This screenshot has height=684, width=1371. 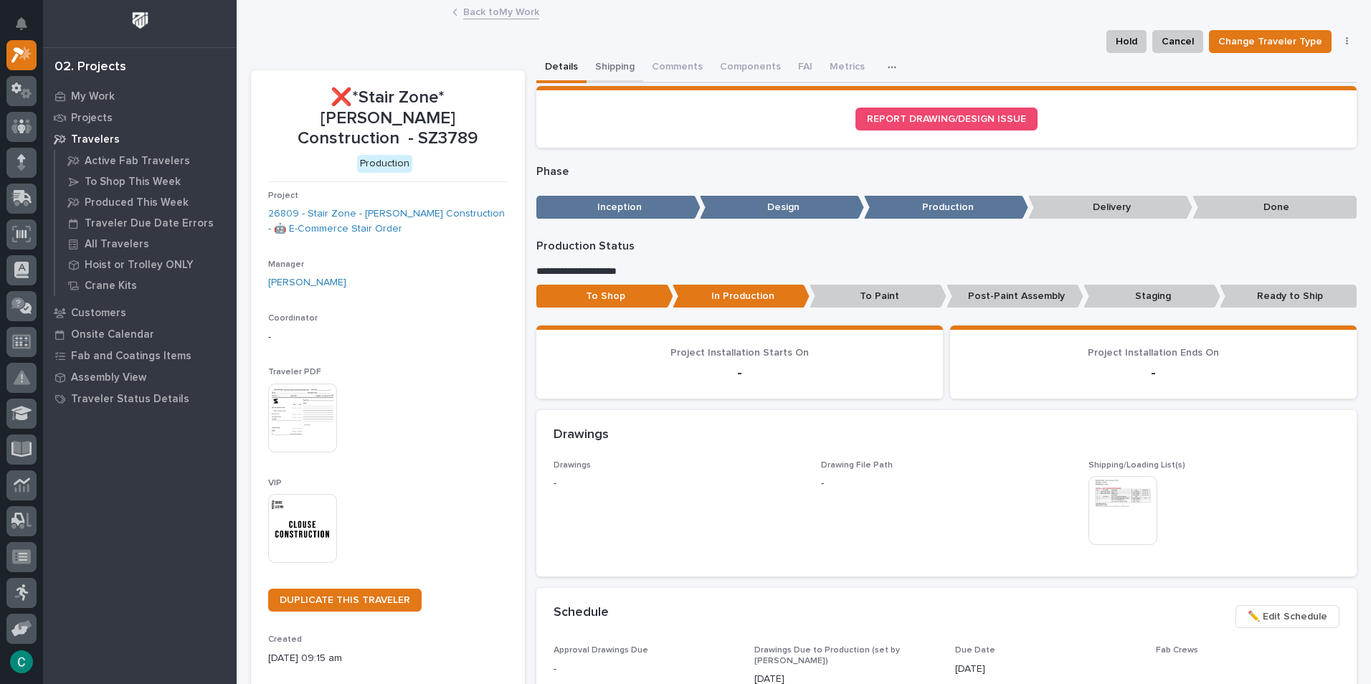 I want to click on button: users-avatar, so click(x=22, y=662).